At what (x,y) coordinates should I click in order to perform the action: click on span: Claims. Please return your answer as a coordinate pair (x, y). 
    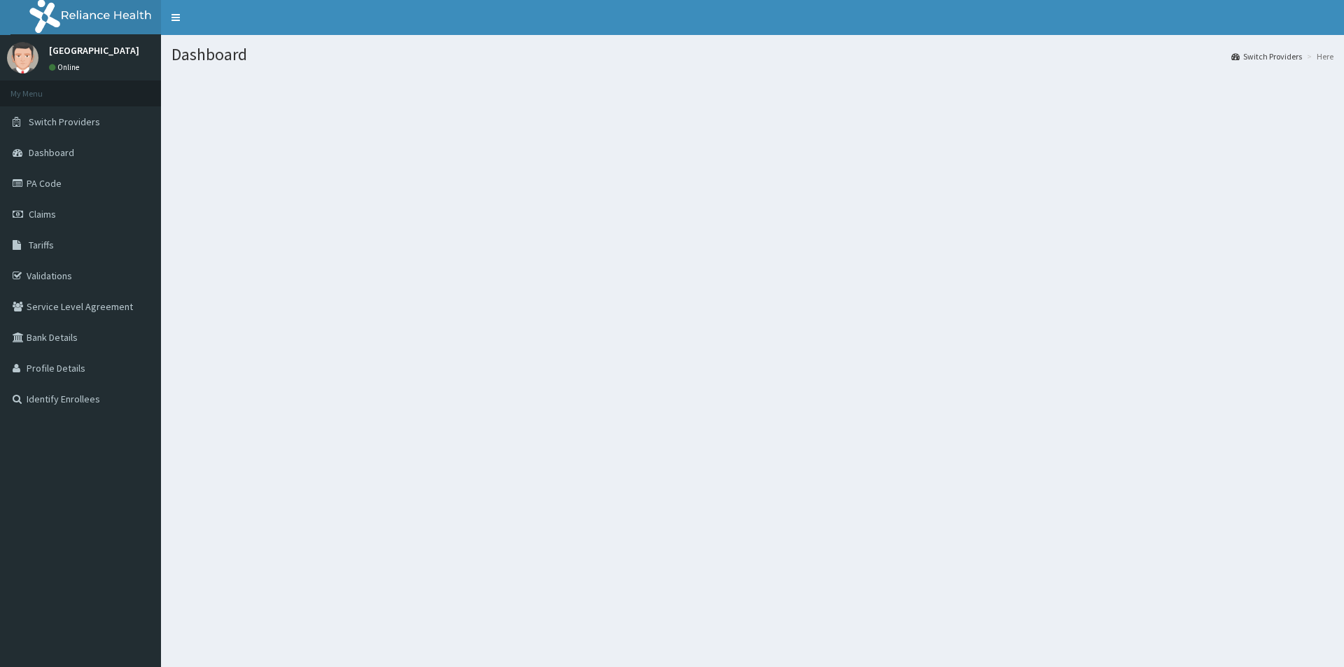
    Looking at the image, I should click on (42, 214).